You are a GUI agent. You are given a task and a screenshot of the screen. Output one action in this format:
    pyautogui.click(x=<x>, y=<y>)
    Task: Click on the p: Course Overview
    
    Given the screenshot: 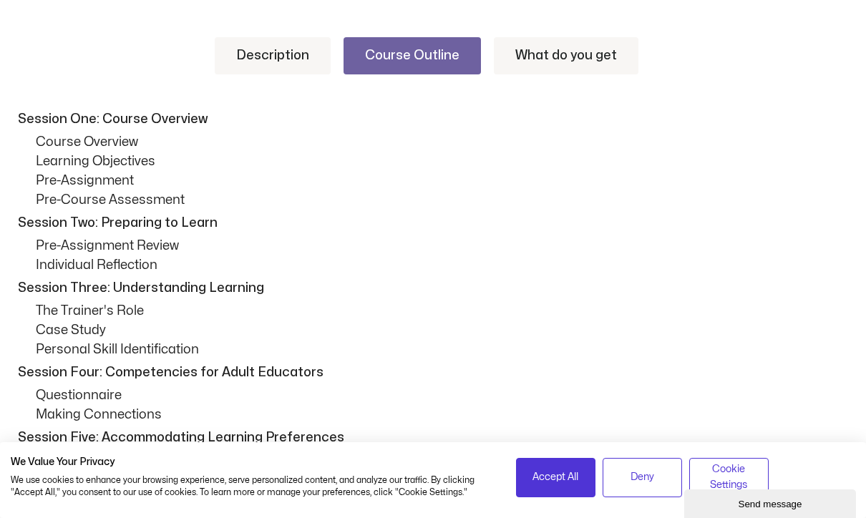 What is the action you would take?
    pyautogui.click(x=444, y=142)
    